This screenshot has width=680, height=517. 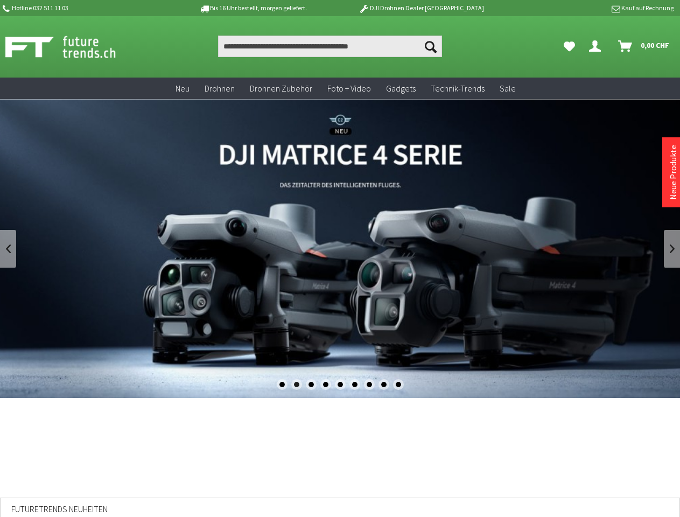 I want to click on span: 0,00 CHF, so click(x=655, y=45).